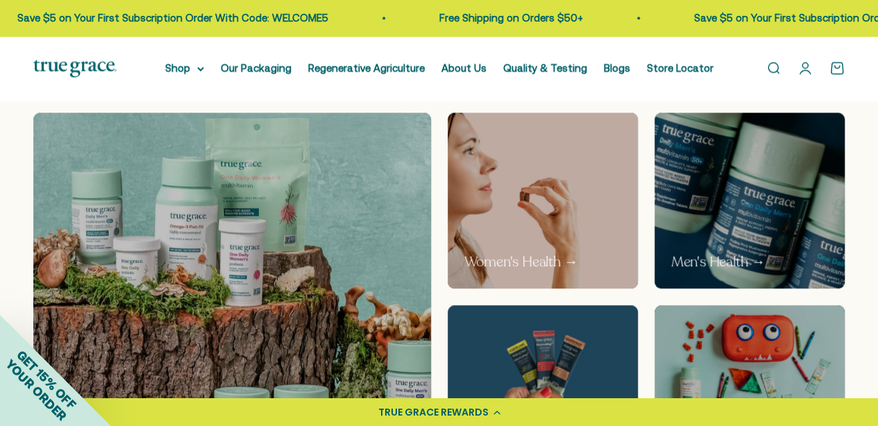  I want to click on a: True Grace One Daily Men's multivitamin bottles on a blue background Men's Health →, so click(750, 200).